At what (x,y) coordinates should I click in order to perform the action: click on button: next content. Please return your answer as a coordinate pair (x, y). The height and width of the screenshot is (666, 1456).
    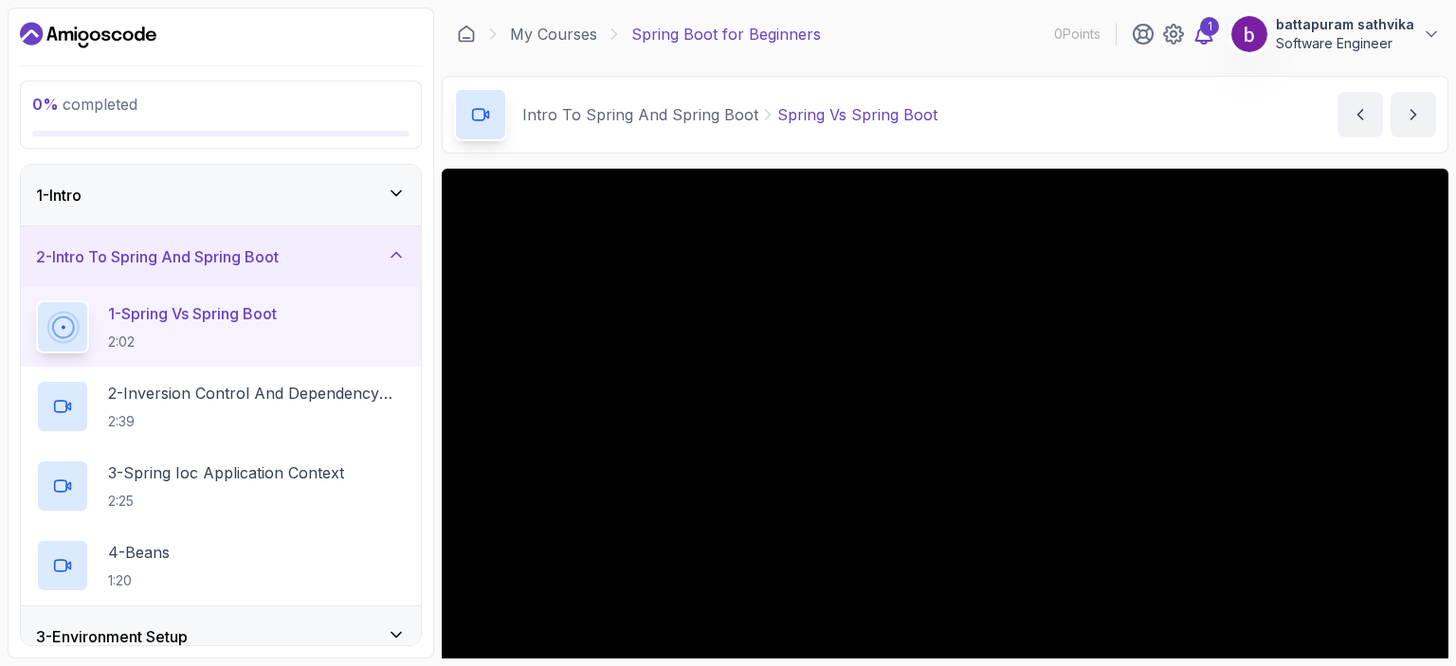
    Looking at the image, I should click on (1413, 115).